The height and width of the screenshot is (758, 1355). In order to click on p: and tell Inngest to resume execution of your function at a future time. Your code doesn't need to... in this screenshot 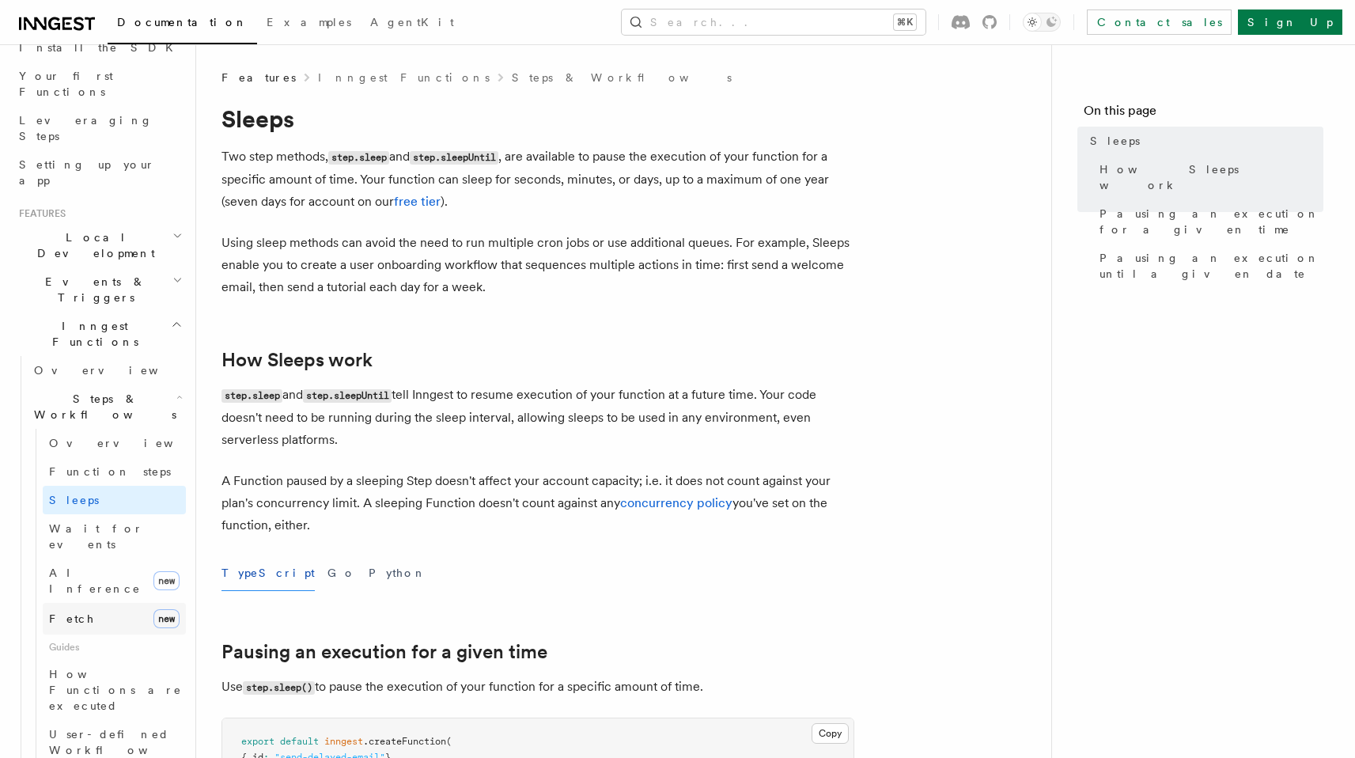, I will do `click(538, 417)`.